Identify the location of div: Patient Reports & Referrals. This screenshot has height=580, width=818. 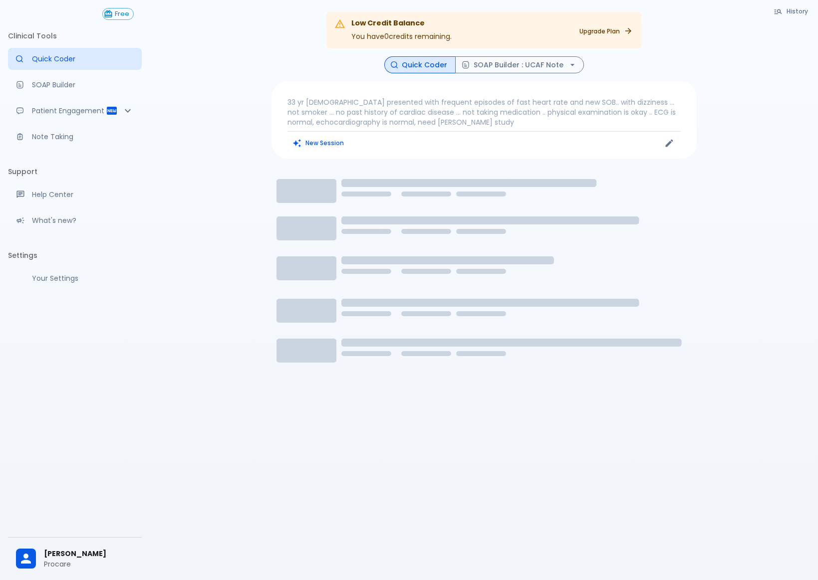
(75, 111).